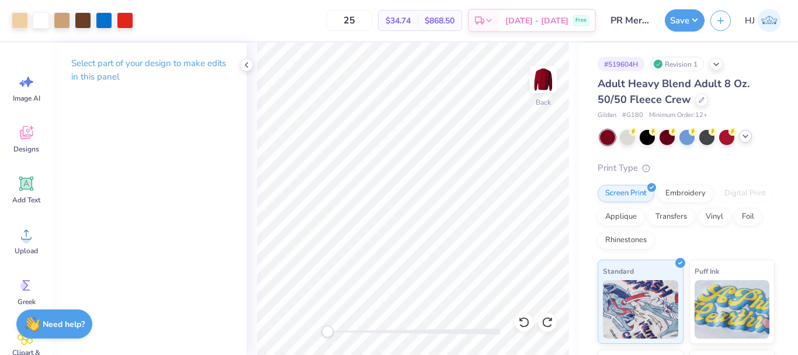  What do you see at coordinates (26, 301) in the screenshot?
I see `span: Greek` at bounding box center [26, 301].